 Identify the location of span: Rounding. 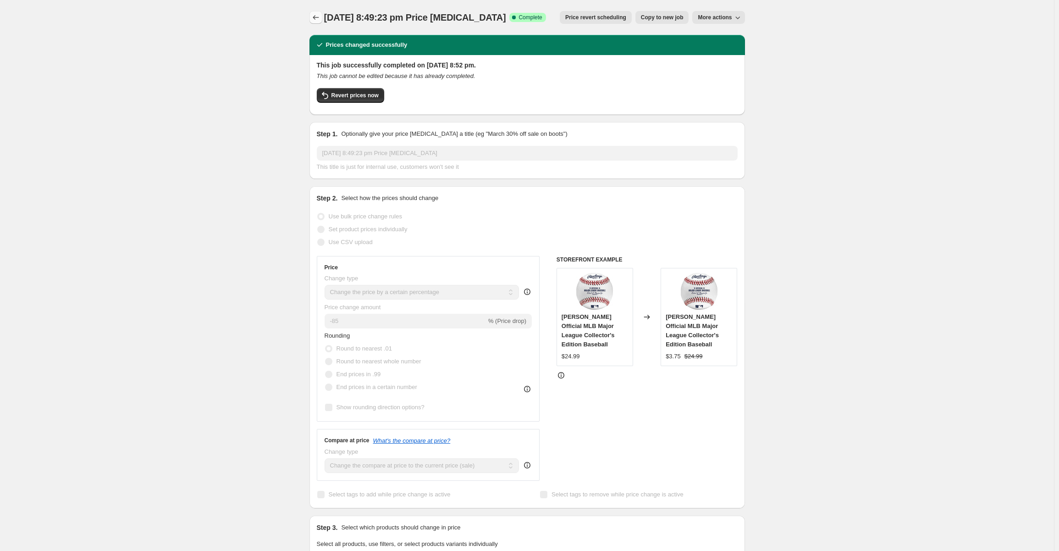
(338, 335).